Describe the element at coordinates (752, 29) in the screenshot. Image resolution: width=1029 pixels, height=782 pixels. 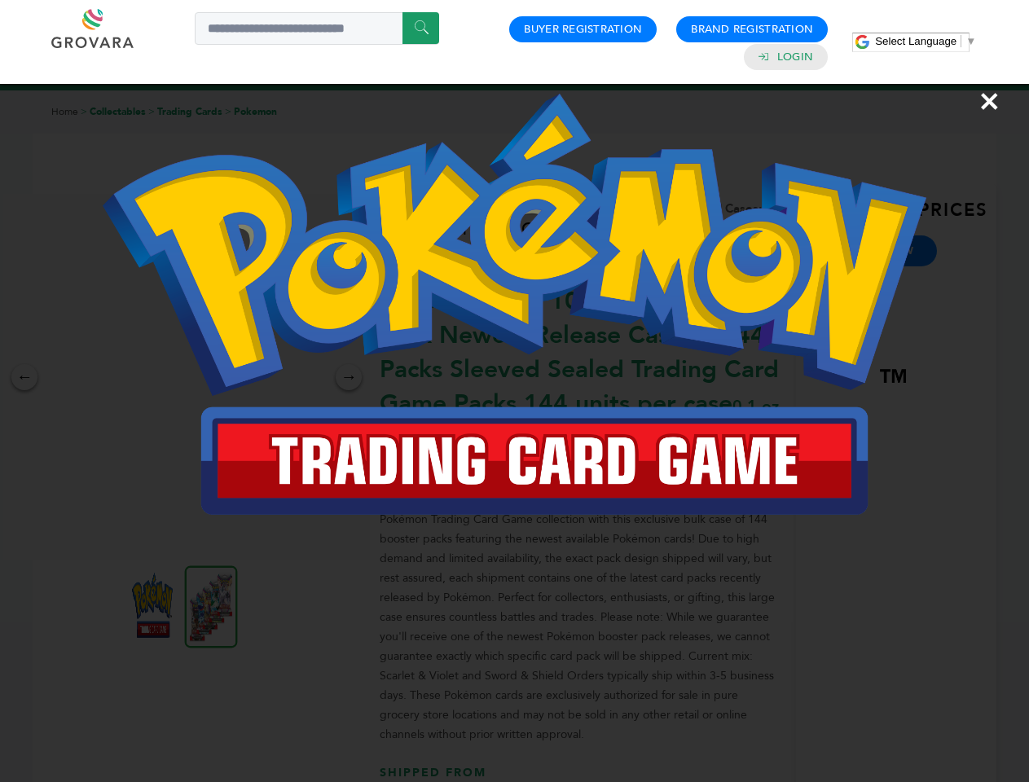
I see `a: Brand Registration` at that location.